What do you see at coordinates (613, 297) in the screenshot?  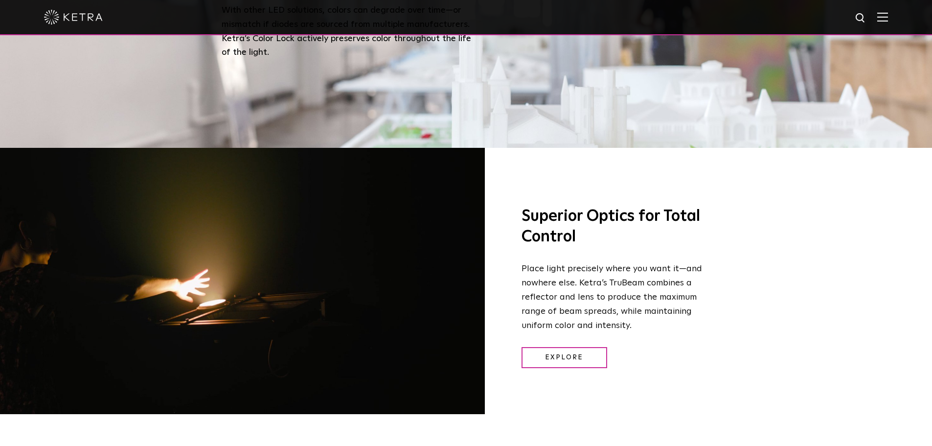 I see `p: Place light precisely where you want it—and nowhere else. Ketra’s TruBeam combines a reflector an...` at bounding box center [613, 297].